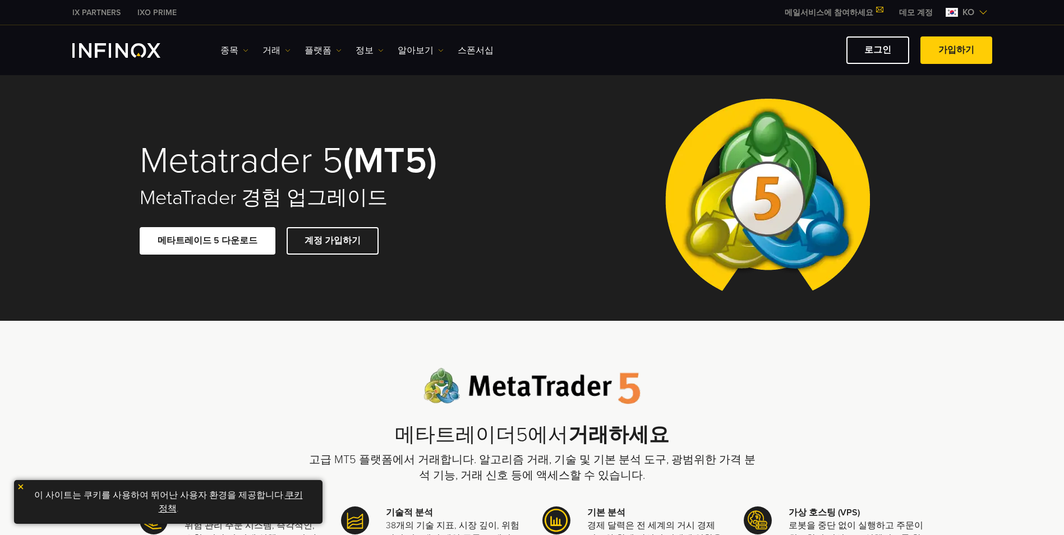 The height and width of the screenshot is (535, 1064). I want to click on a: 플랫폼, so click(323, 50).